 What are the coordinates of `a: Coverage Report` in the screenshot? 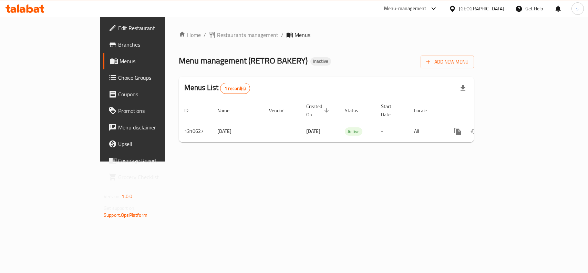 It's located at (151, 160).